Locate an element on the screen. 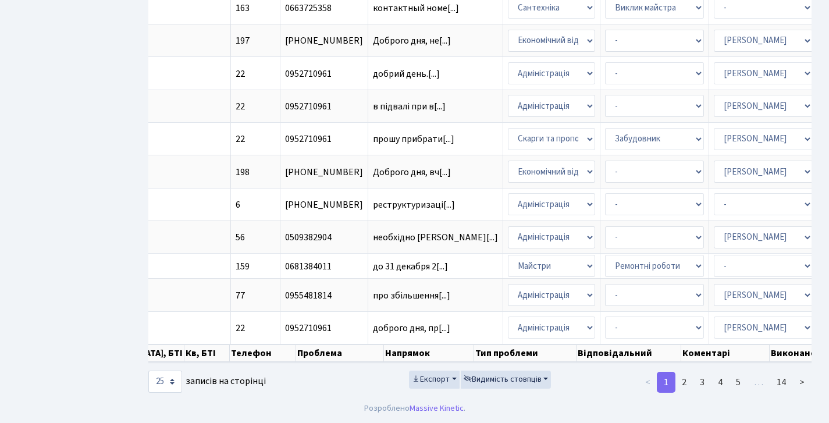 Image resolution: width=829 pixels, height=423 pixels. div: Розроблено . is located at coordinates (415, 409).